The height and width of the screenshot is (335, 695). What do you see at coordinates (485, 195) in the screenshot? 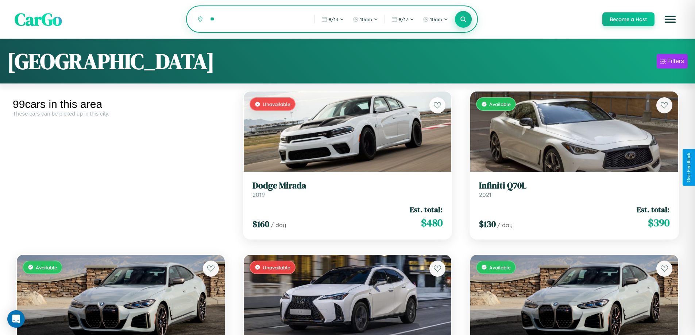
I see `span: 2021` at bounding box center [485, 195].